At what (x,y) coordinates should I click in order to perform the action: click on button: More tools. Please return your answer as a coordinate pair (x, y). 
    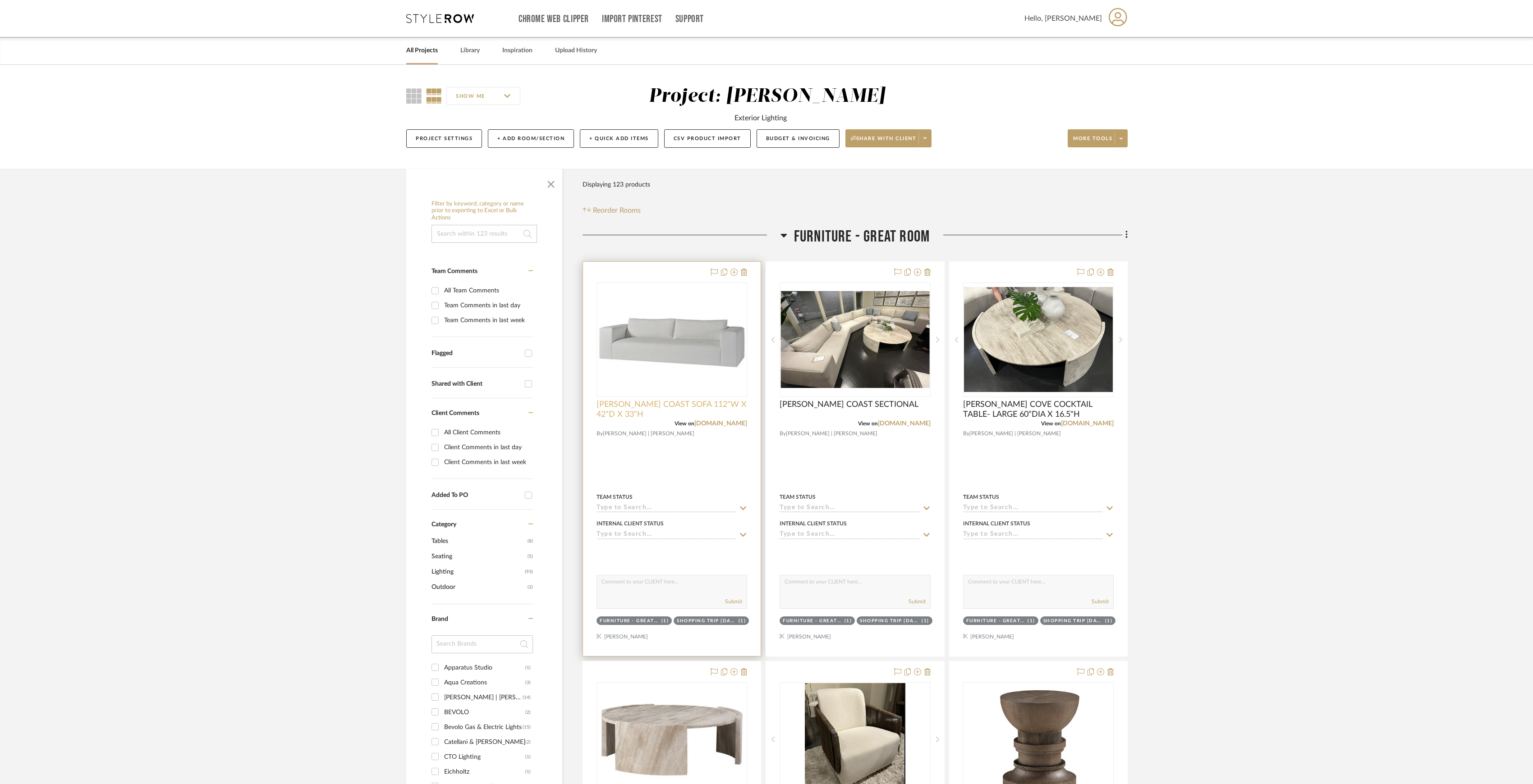
    Looking at the image, I should click on (1097, 138).